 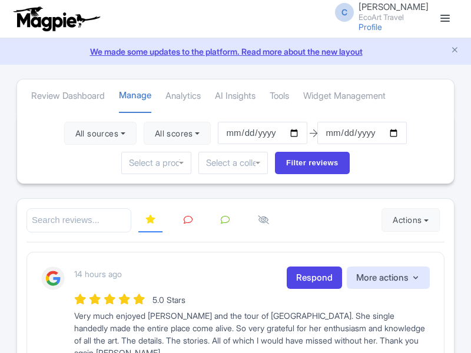 What do you see at coordinates (98, 274) in the screenshot?
I see `p: 14 hours ago` at bounding box center [98, 274].